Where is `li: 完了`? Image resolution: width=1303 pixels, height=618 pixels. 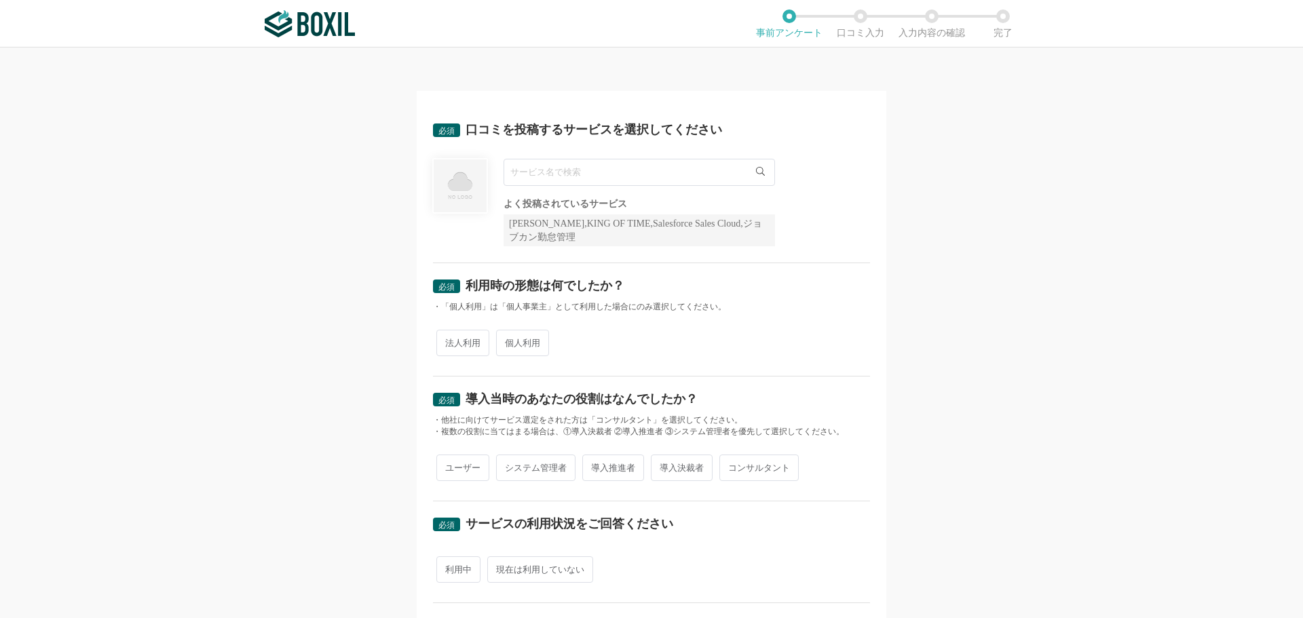
li: 完了 is located at coordinates (1002, 24).